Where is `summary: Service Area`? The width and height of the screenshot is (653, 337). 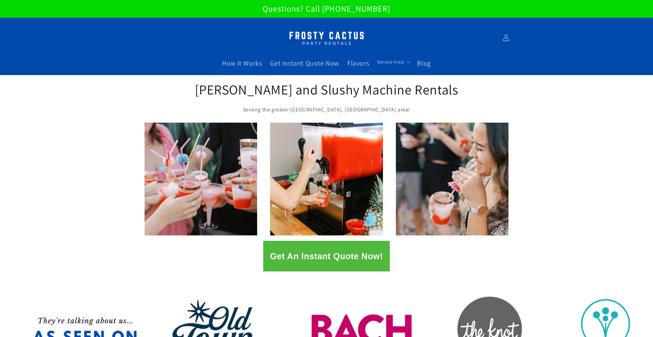
summary: Service Area is located at coordinates (393, 62).